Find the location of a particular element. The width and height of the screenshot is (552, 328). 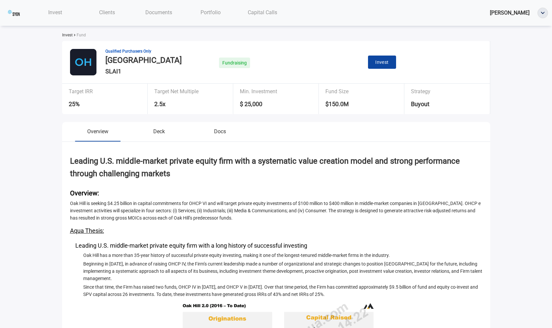

span: Capital Calls is located at coordinates (262, 12).